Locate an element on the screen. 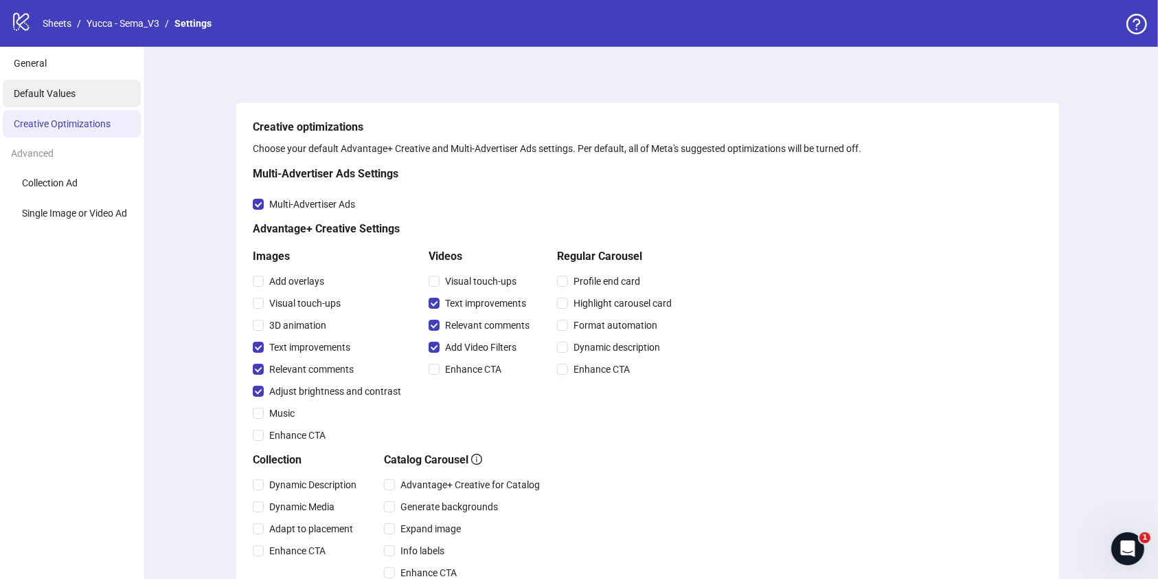 This screenshot has width=1158, height=579. span: info-circle is located at coordinates (477, 459).